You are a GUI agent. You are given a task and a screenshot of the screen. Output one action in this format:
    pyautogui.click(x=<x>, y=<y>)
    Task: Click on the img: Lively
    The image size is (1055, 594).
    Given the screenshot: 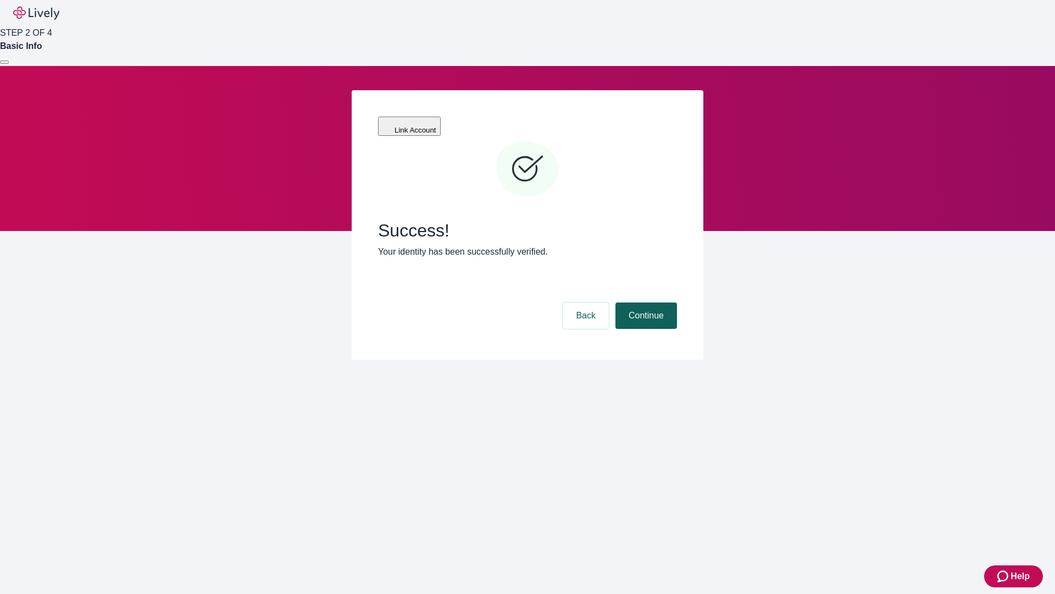 What is the action you would take?
    pyautogui.click(x=36, y=13)
    